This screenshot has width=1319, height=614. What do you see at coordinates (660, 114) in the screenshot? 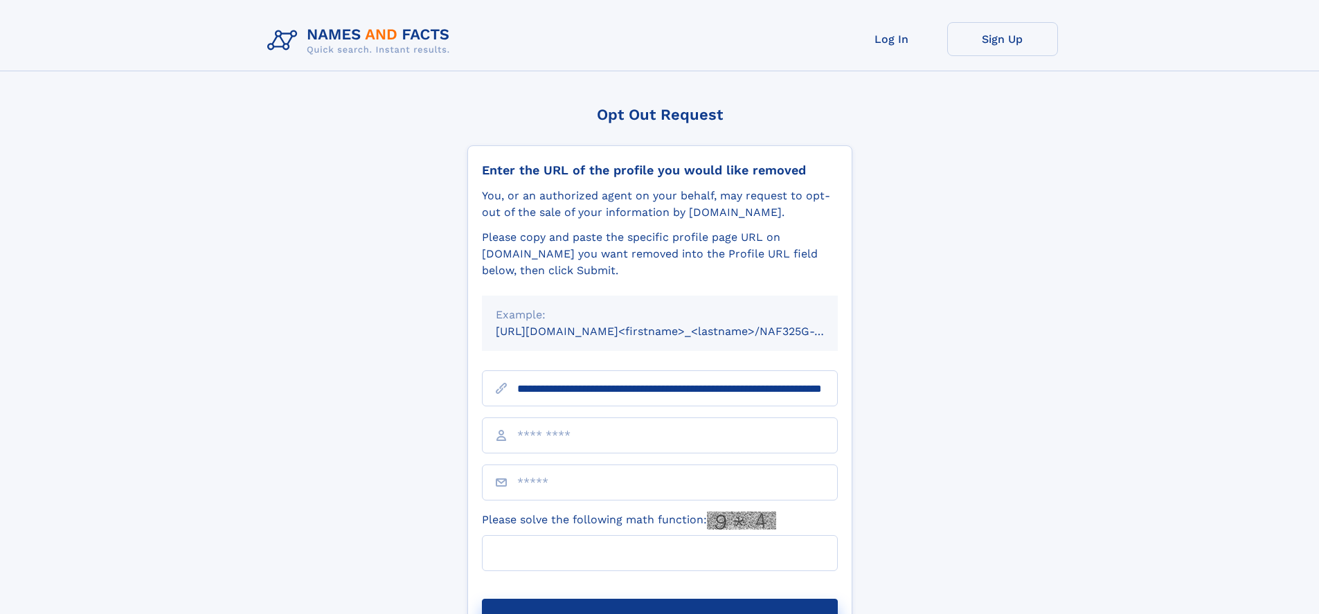
I see `div: Opt Out Request` at bounding box center [660, 114].